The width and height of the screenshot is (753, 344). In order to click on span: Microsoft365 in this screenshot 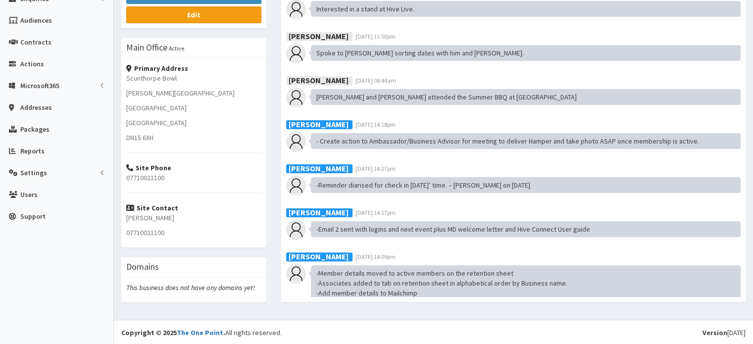, I will do `click(40, 86)`.